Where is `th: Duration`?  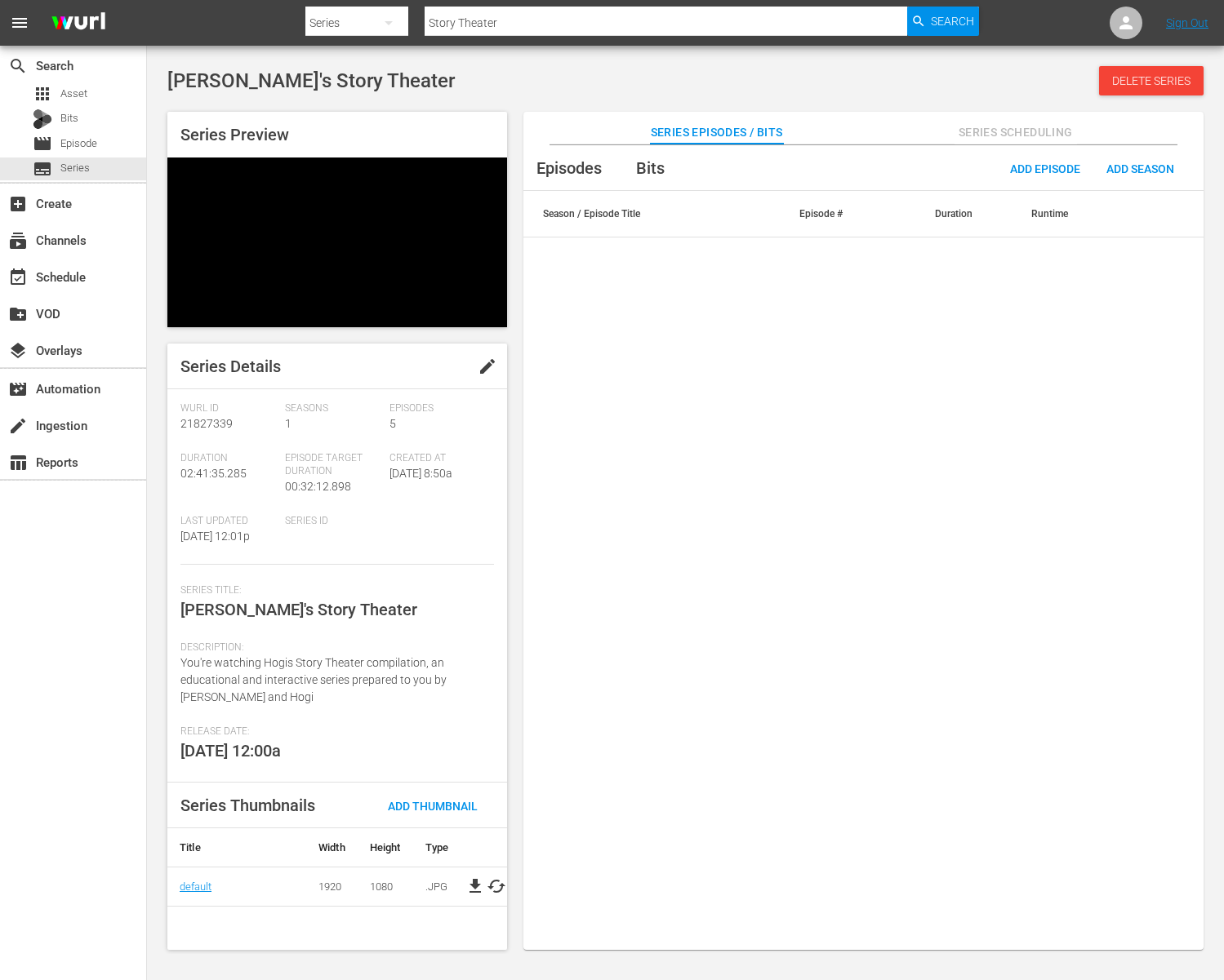 th: Duration is located at coordinates (963, 214).